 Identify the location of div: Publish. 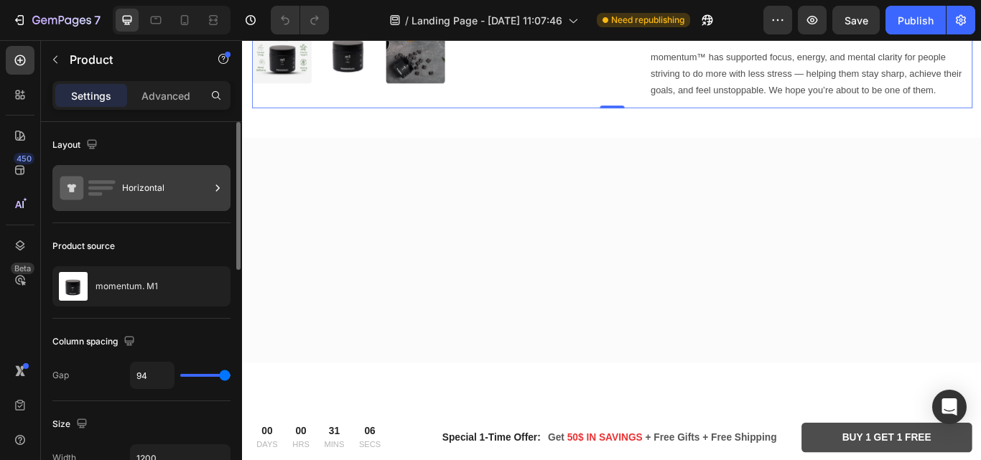
(915, 20).